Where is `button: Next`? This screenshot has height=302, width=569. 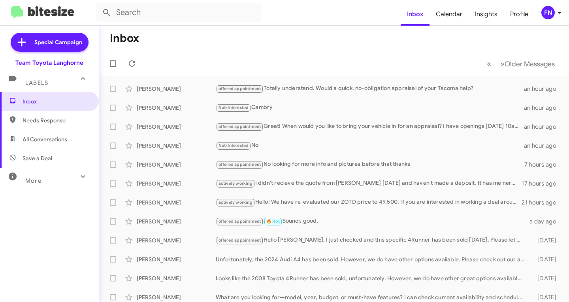
button: Next is located at coordinates (527, 64).